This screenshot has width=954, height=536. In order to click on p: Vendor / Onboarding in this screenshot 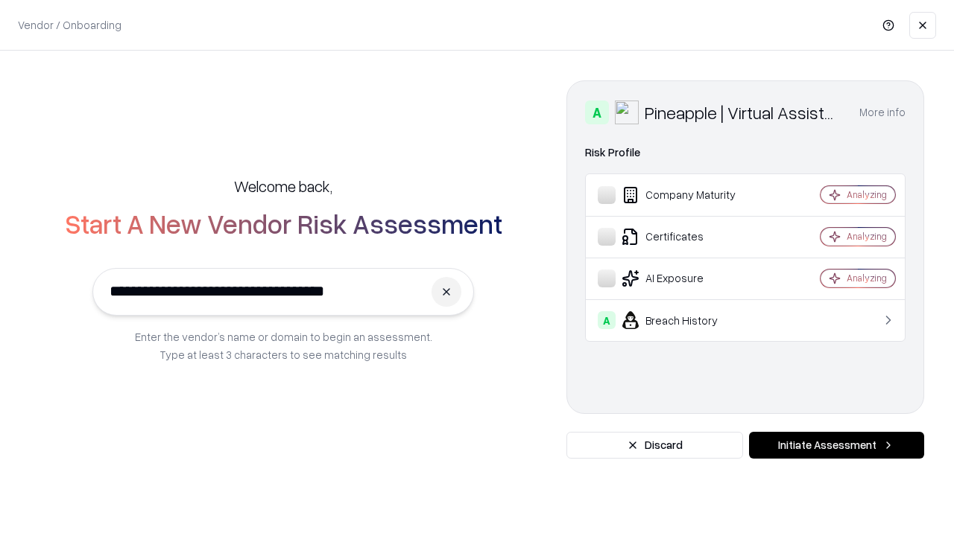, I will do `click(69, 25)`.